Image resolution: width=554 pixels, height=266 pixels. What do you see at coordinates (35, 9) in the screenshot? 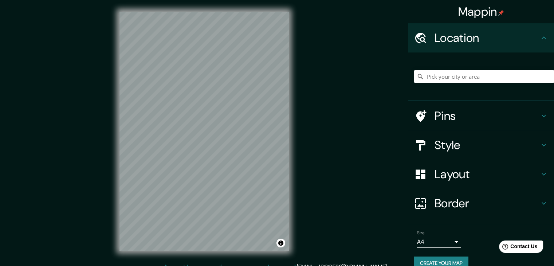
I see `span: Contact Us` at bounding box center [35, 9].